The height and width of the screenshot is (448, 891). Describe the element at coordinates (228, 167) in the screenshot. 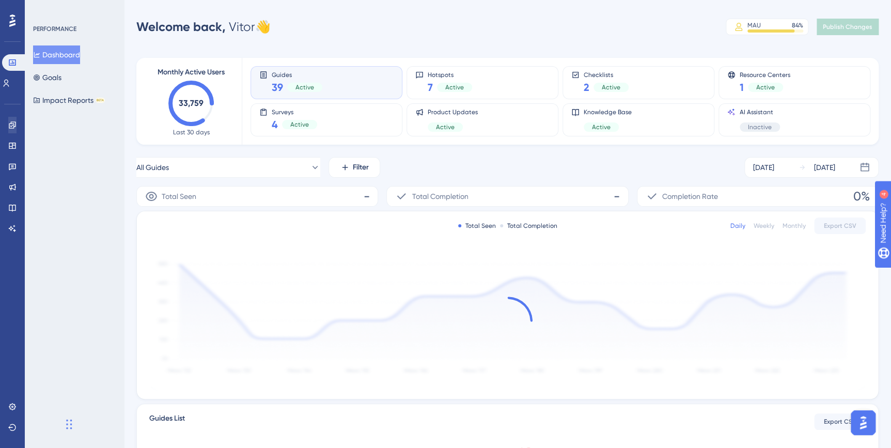

I see `button: All Guides` at that location.